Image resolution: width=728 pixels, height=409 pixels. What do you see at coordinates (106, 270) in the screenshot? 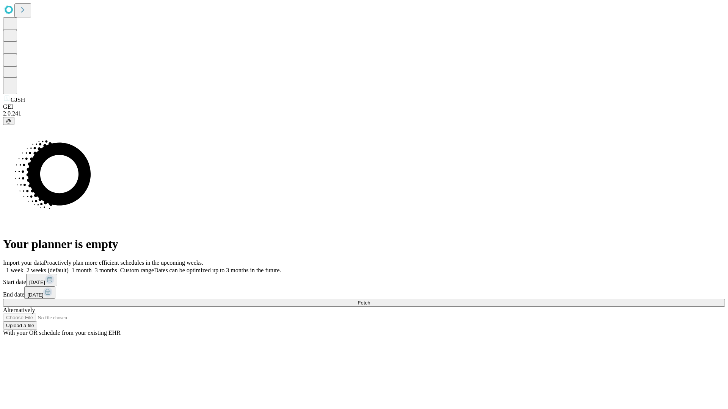
I see `span: 3 months` at bounding box center [106, 270].